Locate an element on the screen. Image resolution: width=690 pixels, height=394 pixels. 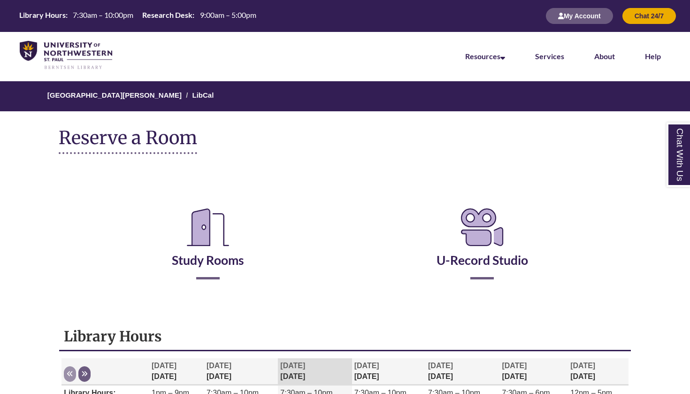
a: Chat 24/7 is located at coordinates (650, 15).